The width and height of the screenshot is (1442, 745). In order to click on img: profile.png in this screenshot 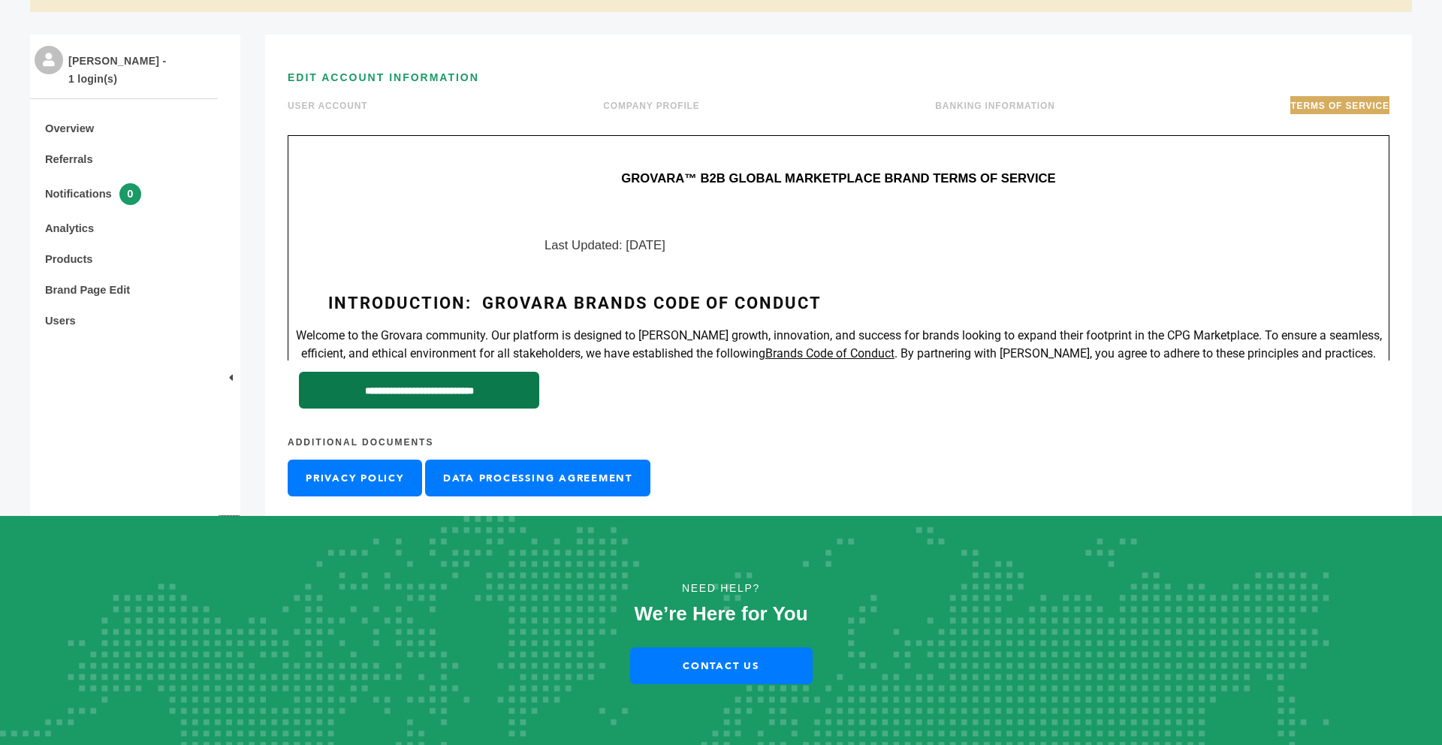, I will do `click(49, 60)`.